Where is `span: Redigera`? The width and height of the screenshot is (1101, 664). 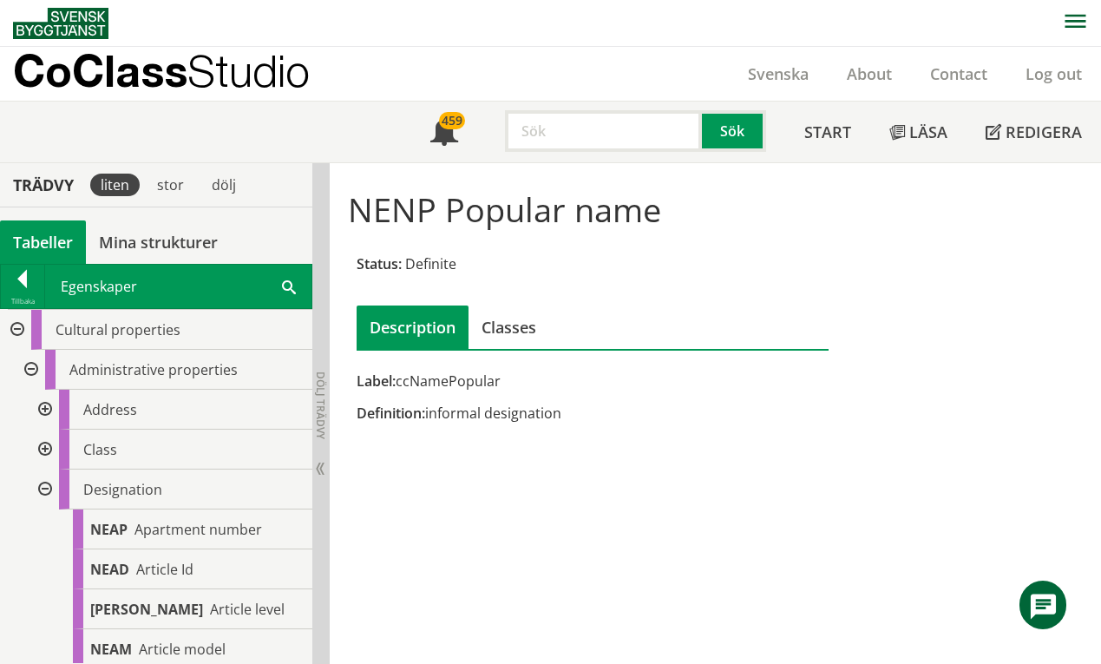 span: Redigera is located at coordinates (1044, 132).